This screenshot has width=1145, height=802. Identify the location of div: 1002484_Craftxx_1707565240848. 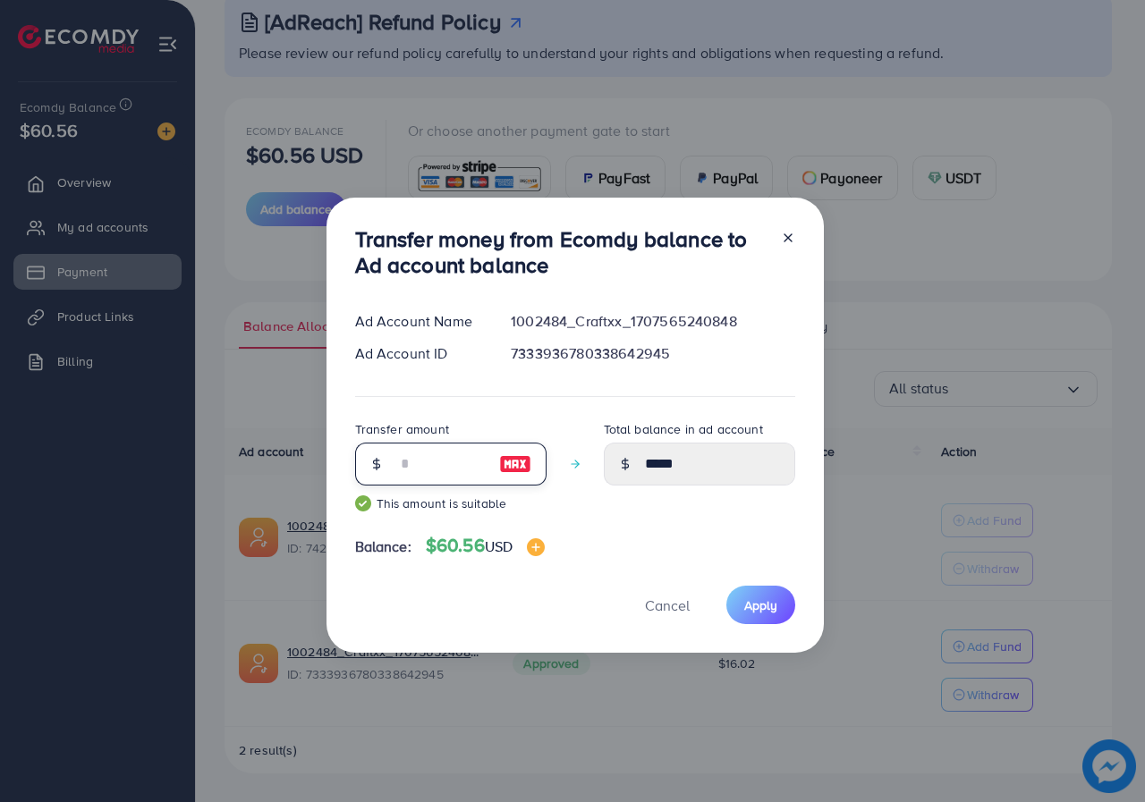
(652, 321).